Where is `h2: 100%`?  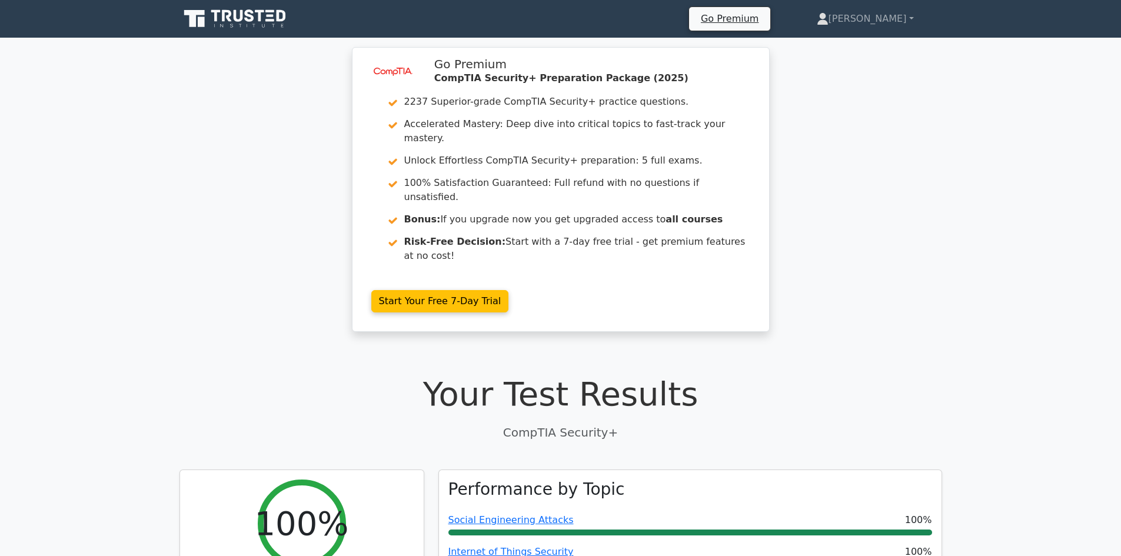
h2: 100% is located at coordinates (301, 523).